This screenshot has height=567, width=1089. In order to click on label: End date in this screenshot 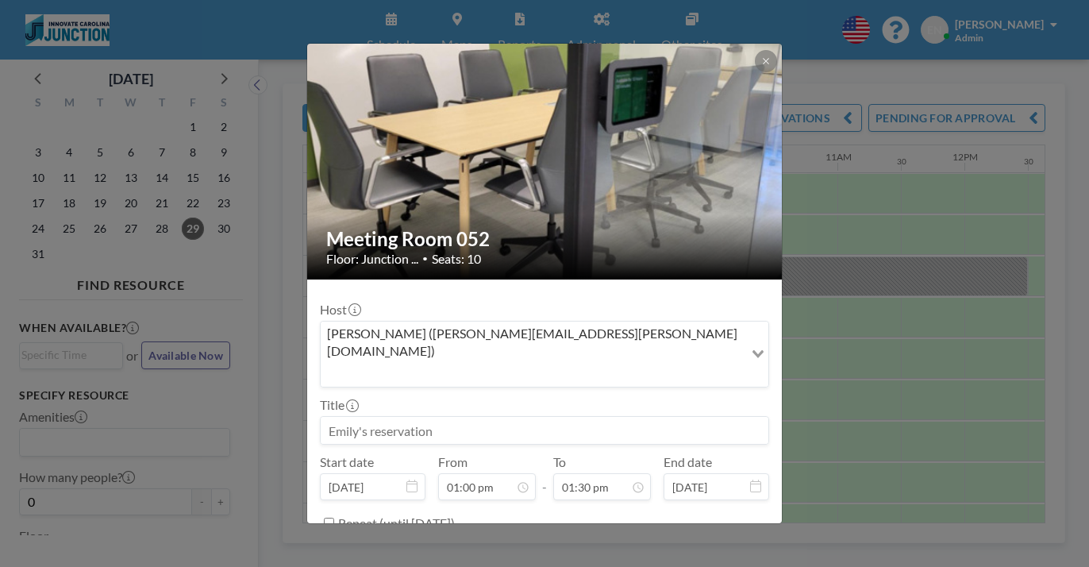, I will do `click(687, 462)`.